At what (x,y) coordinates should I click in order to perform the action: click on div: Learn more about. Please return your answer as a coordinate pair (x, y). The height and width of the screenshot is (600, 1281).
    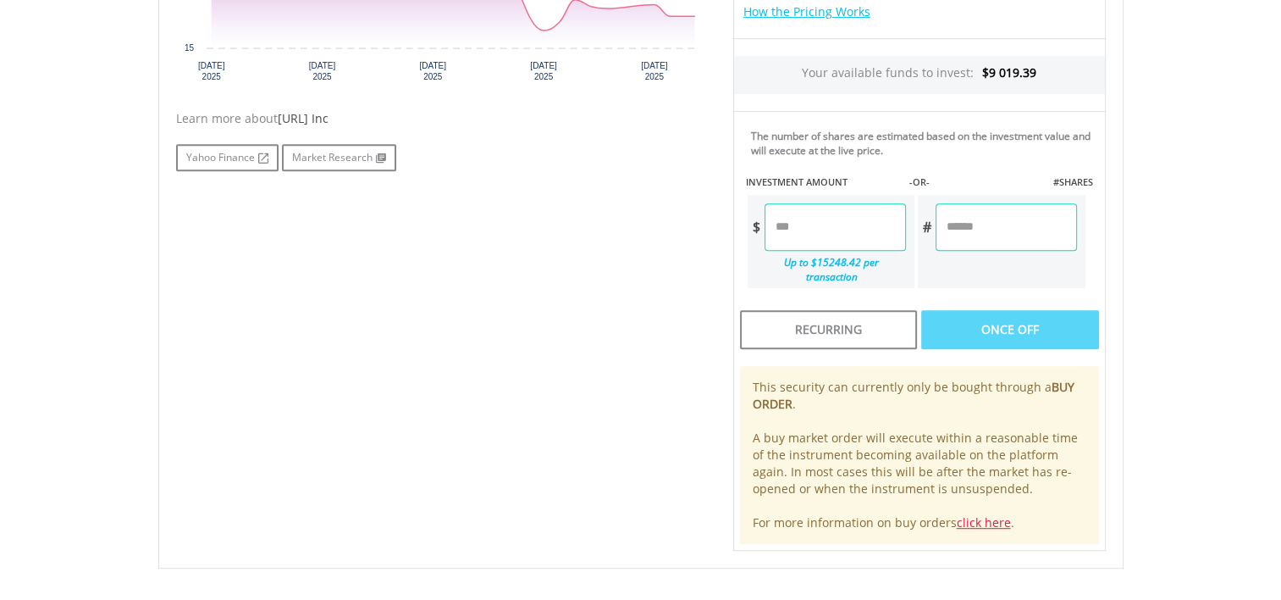
    Looking at the image, I should click on (442, 119).